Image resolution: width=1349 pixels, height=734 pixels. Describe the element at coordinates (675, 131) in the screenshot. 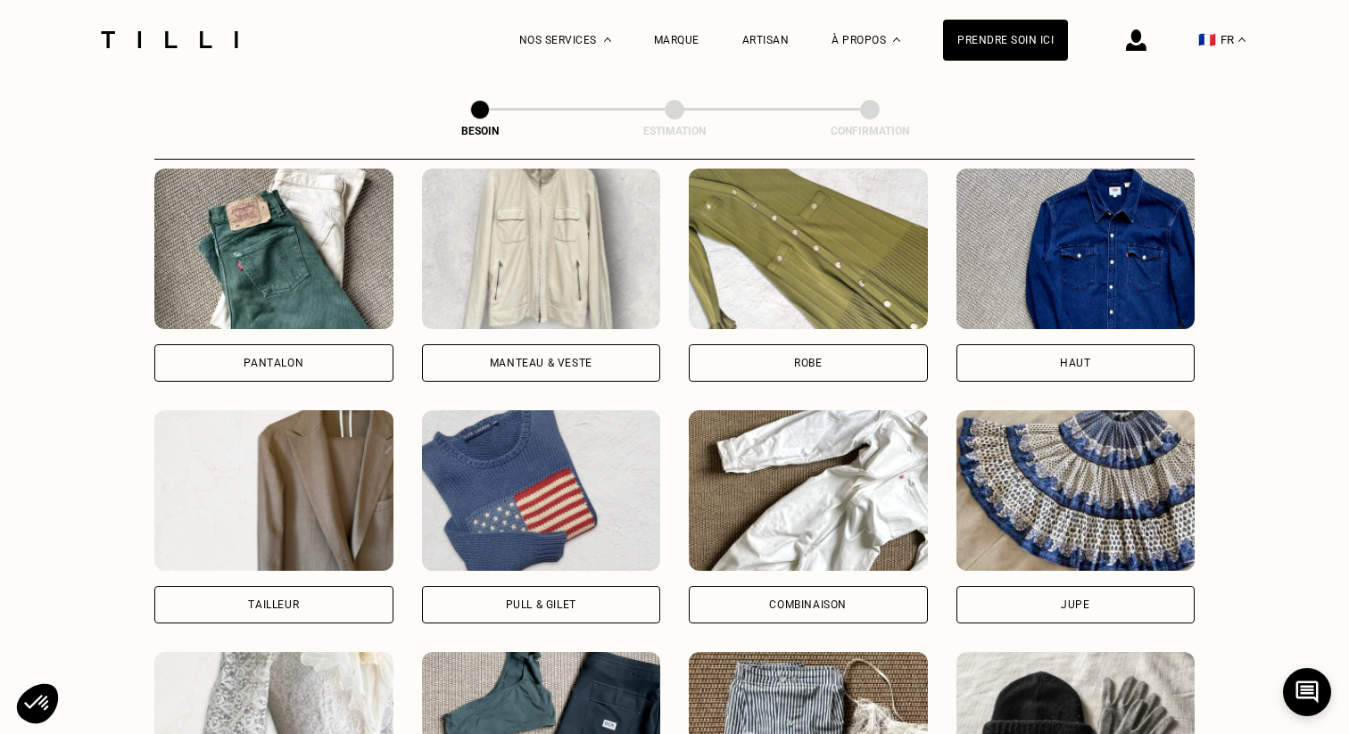

I see `div: Estimation` at that location.